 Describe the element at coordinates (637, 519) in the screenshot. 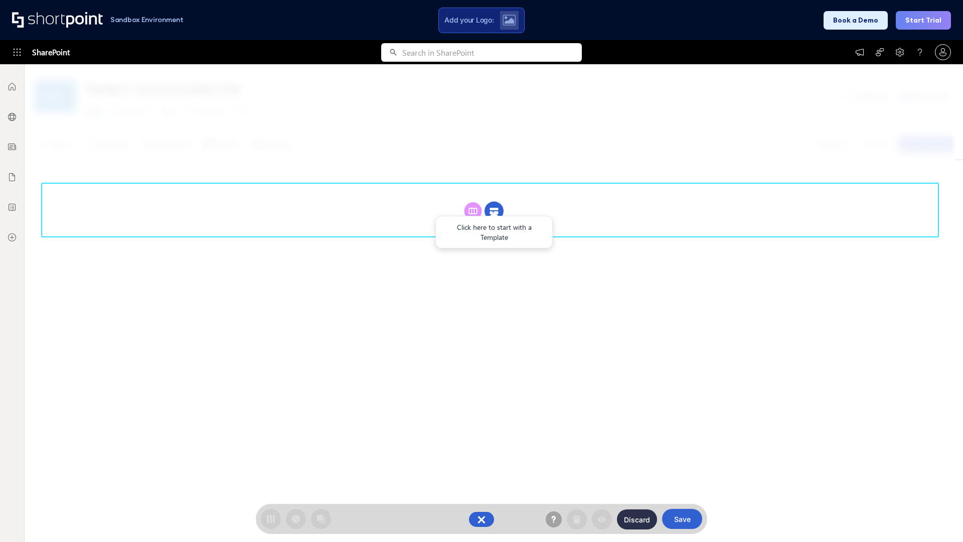

I see `button: Discard` at that location.